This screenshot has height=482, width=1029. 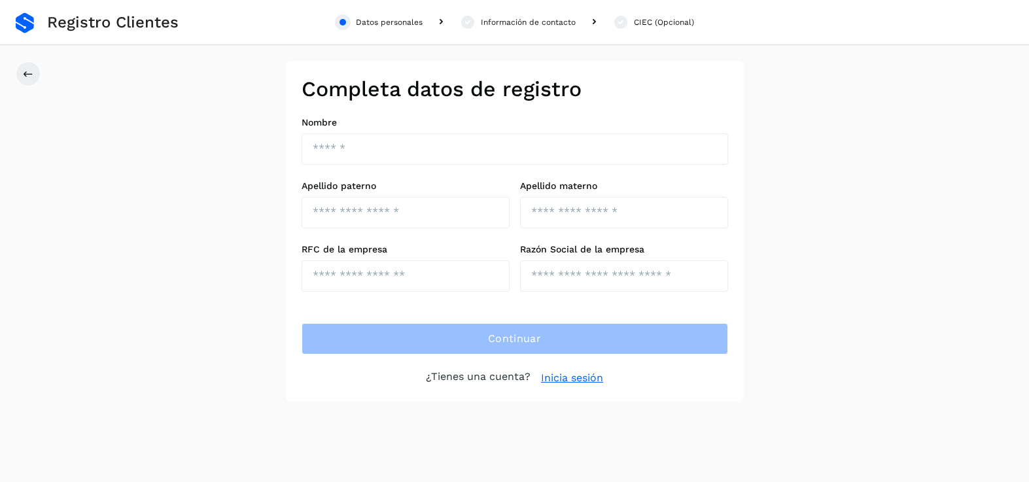 I want to click on p: ¿Tienes una cuenta?, so click(x=478, y=378).